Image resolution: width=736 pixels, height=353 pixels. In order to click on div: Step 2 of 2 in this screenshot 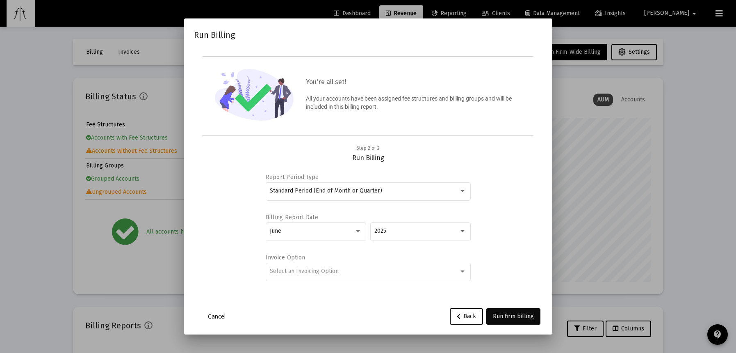, I will do `click(368, 148)`.